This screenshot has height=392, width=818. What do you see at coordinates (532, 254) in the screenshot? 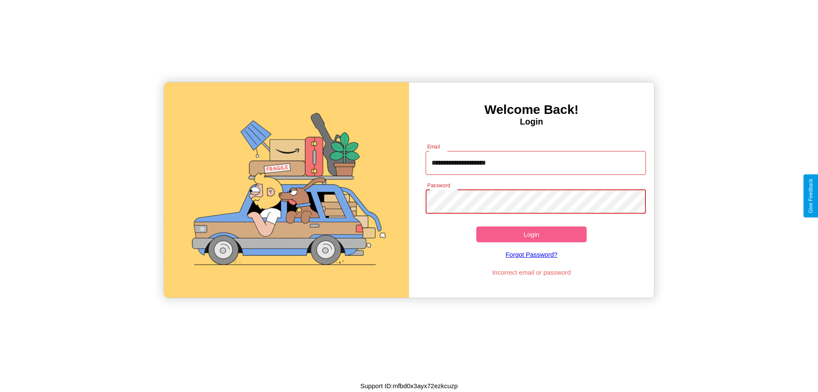
I see `a: Forgot Password?` at bounding box center [532, 254].